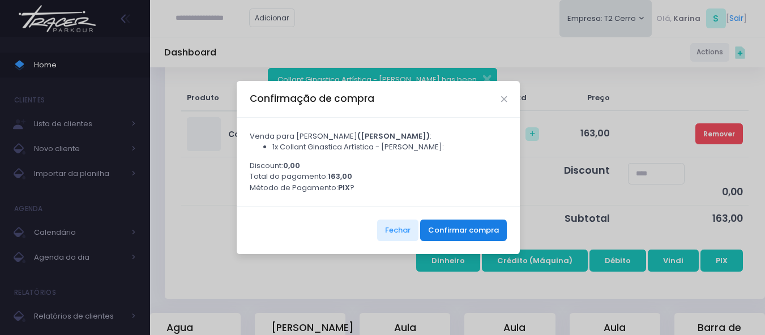  I want to click on button: Confirmar compra, so click(463, 230).